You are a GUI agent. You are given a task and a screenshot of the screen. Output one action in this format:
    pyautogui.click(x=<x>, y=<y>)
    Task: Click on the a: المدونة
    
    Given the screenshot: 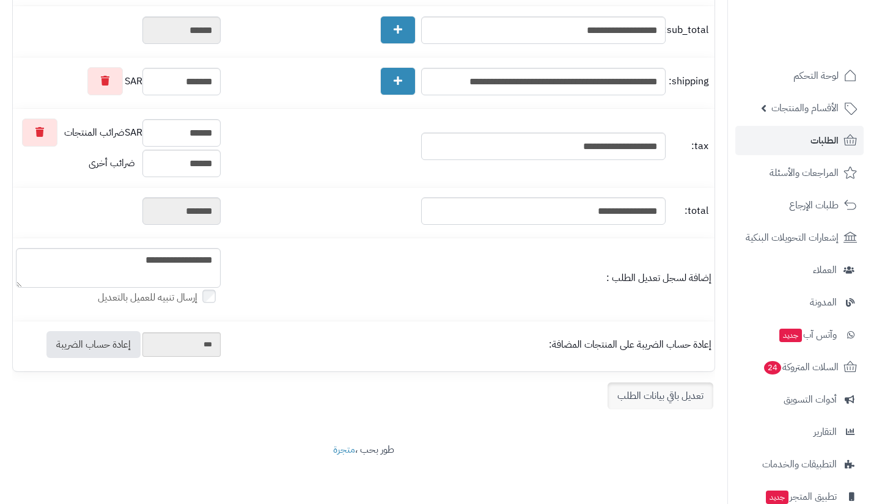 What is the action you would take?
    pyautogui.click(x=799, y=302)
    